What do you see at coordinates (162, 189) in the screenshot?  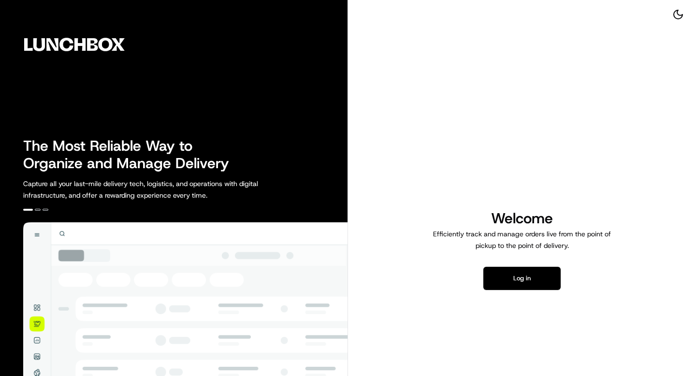 I see `p: Capture all your last-mile delivery tech, logistics, and operations with digital infrastructure, ...` at bounding box center [162, 189].